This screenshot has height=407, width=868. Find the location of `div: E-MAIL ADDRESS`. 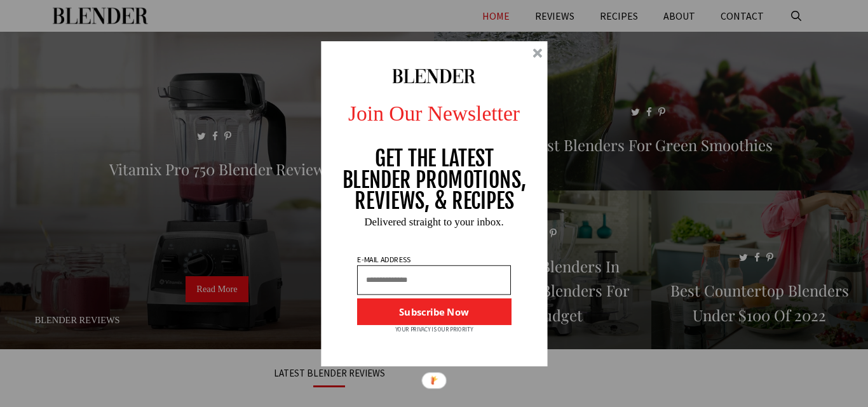

div: E-MAIL ADDRESS is located at coordinates (384, 259).